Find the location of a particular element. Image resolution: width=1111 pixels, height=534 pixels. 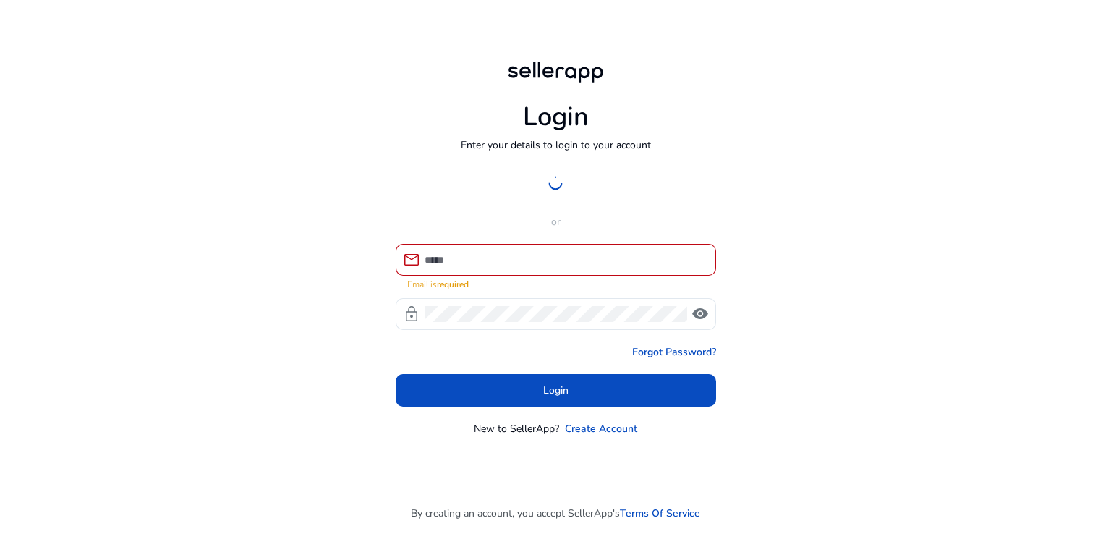

button: Login is located at coordinates (555, 390).